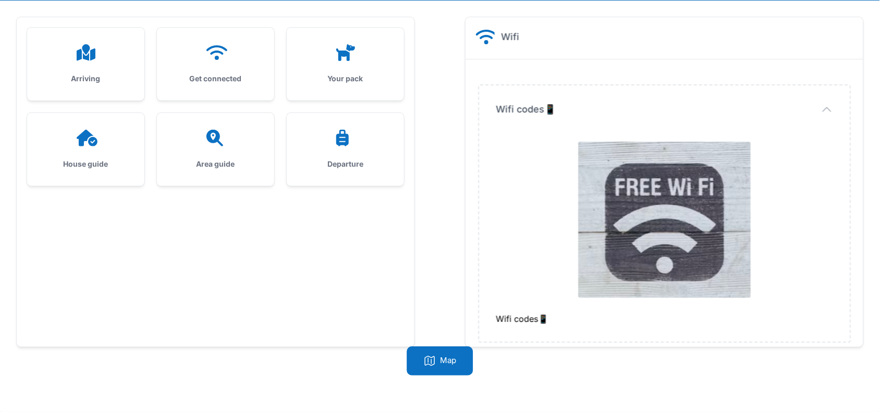 The image size is (880, 412). What do you see at coordinates (85, 64) in the screenshot?
I see `a: Arriving` at bounding box center [85, 64].